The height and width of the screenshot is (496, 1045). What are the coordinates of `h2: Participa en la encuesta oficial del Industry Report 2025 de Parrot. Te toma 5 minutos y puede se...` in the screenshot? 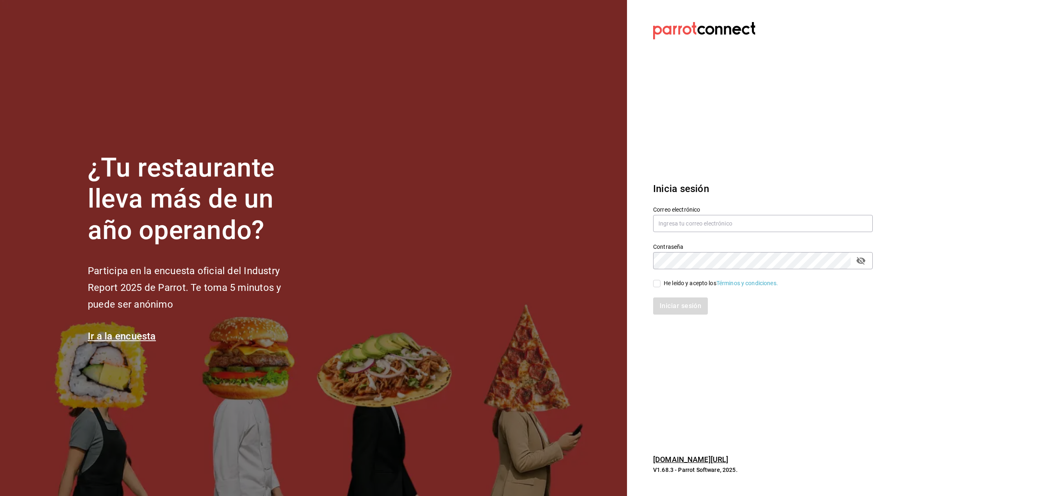 It's located at (198, 287).